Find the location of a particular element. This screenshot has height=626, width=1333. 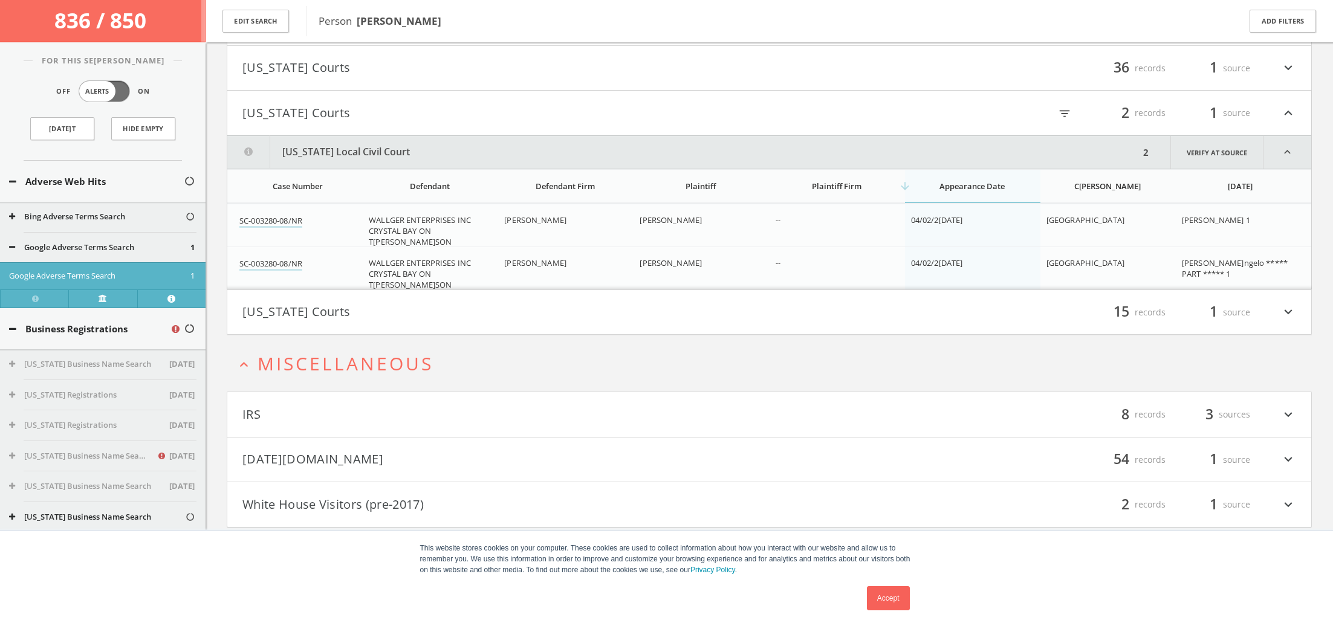

a: Accept is located at coordinates (888, 598).